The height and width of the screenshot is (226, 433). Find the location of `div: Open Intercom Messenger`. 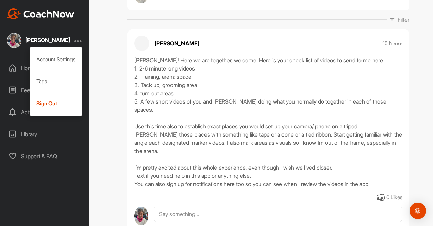

div: Open Intercom Messenger is located at coordinates (418, 211).